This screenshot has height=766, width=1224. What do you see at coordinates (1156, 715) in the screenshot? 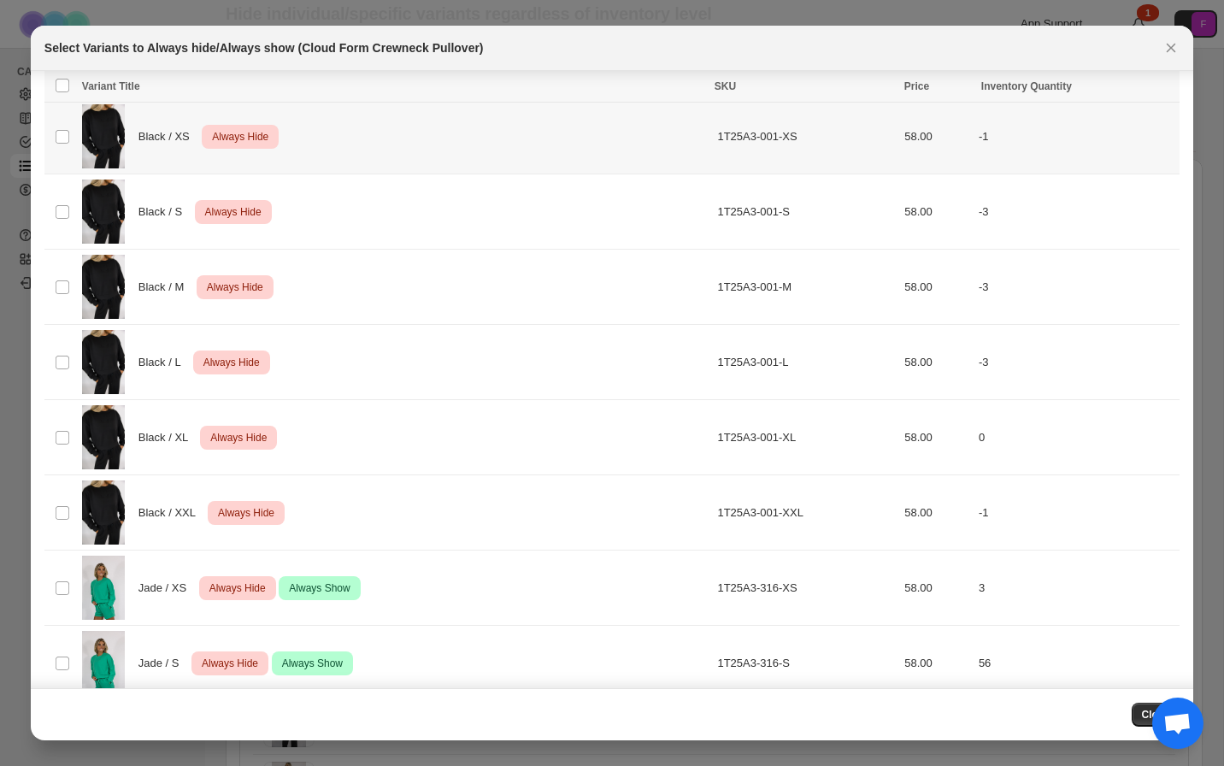
I see `span: Close` at bounding box center [1156, 715].